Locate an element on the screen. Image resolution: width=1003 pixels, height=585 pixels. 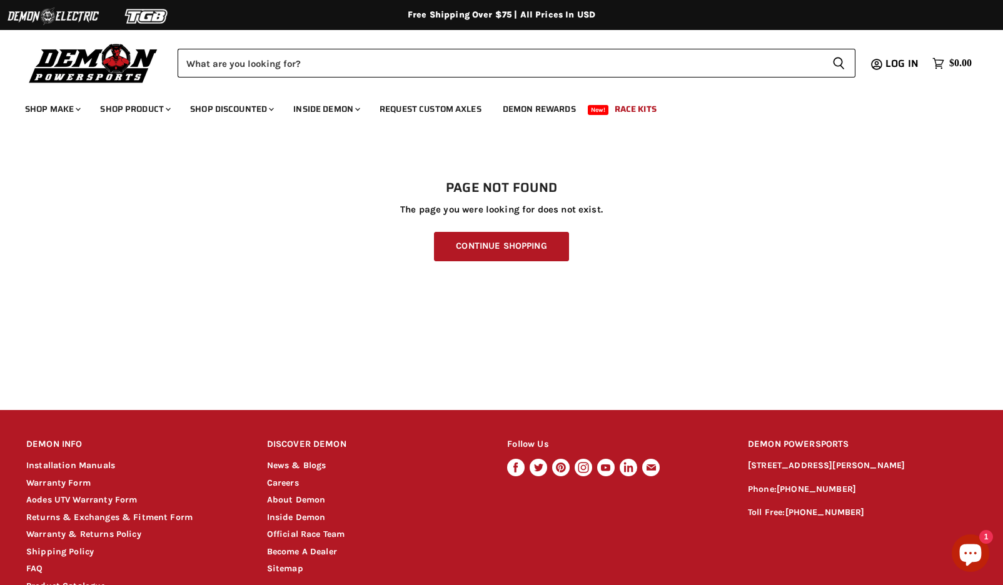
img: Demon Powersports is located at coordinates (93, 63).